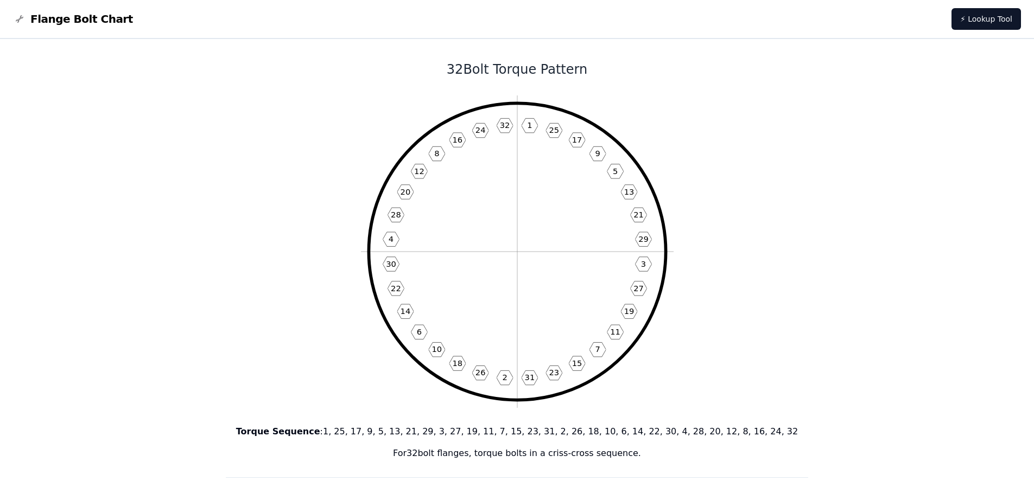 The width and height of the screenshot is (1034, 494). Describe the element at coordinates (419, 171) in the screenshot. I see `text: 12` at that location.